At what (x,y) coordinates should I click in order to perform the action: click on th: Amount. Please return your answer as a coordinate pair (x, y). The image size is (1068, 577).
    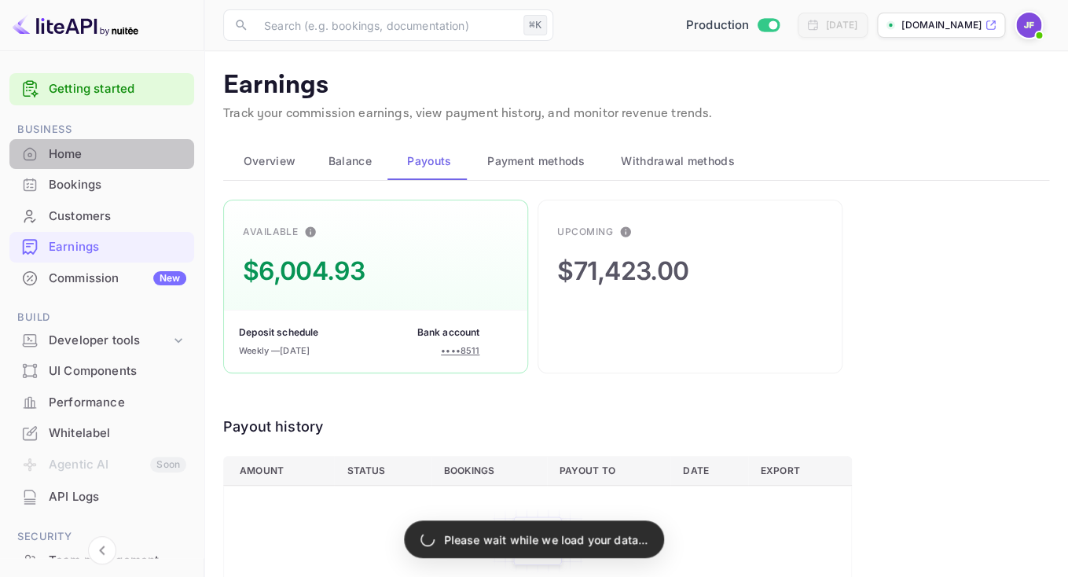
    Looking at the image, I should click on (279, 470).